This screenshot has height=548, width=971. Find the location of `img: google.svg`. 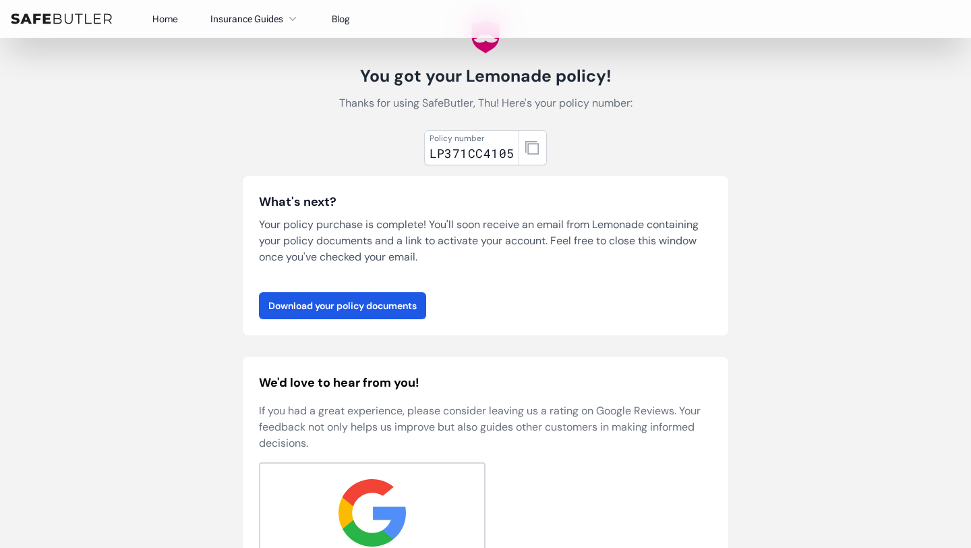

img: google.svg is located at coordinates (372, 513).